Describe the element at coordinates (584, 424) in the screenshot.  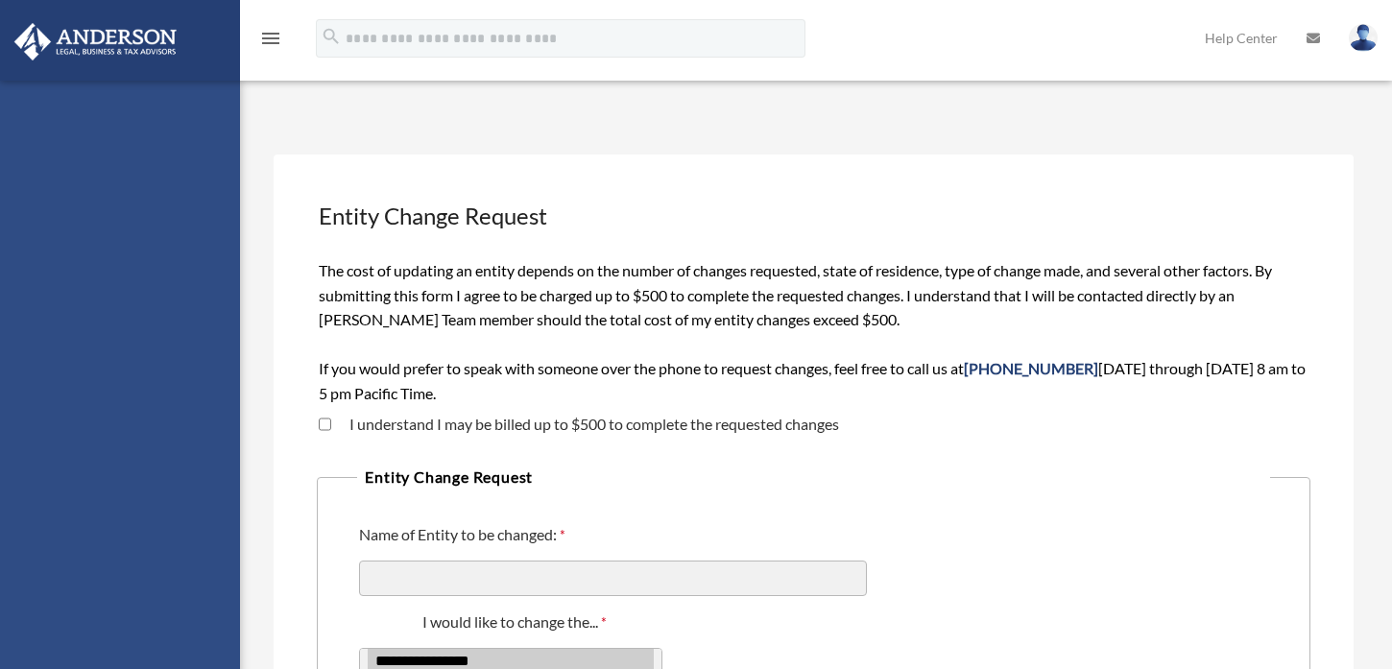
I see `label: I understand I may be billed up to $500 to complete the requested changes` at that location.